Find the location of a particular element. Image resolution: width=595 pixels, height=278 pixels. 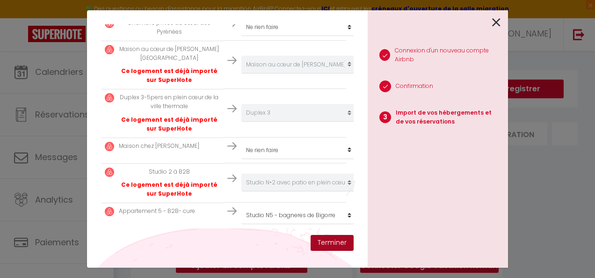

p: Appartement 5 - B2B- cure is located at coordinates (157, 211).